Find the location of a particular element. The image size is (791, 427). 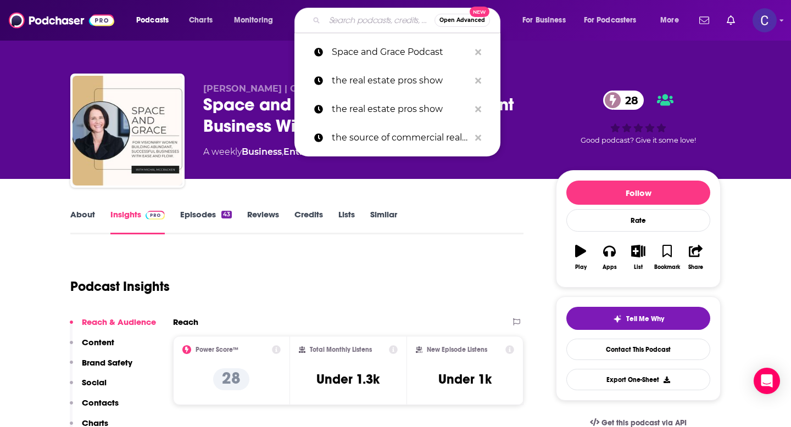

button: Apps is located at coordinates (609, 257).